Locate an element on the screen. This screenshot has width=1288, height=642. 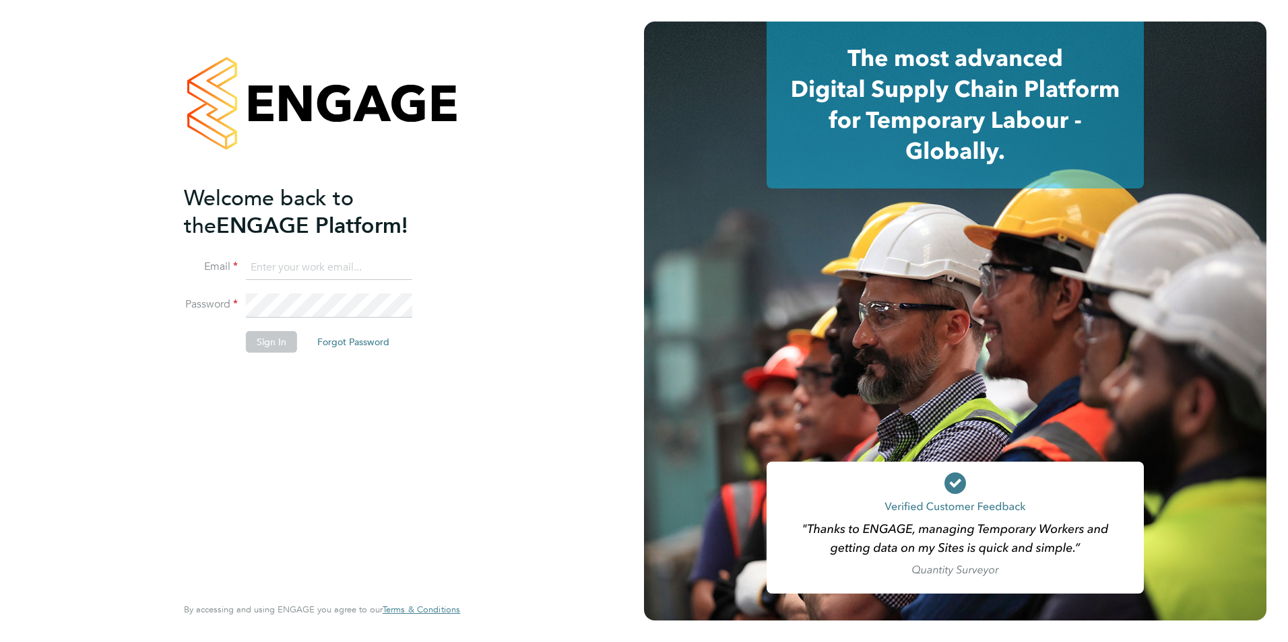
a: Terms & Conditions is located at coordinates (421, 610).